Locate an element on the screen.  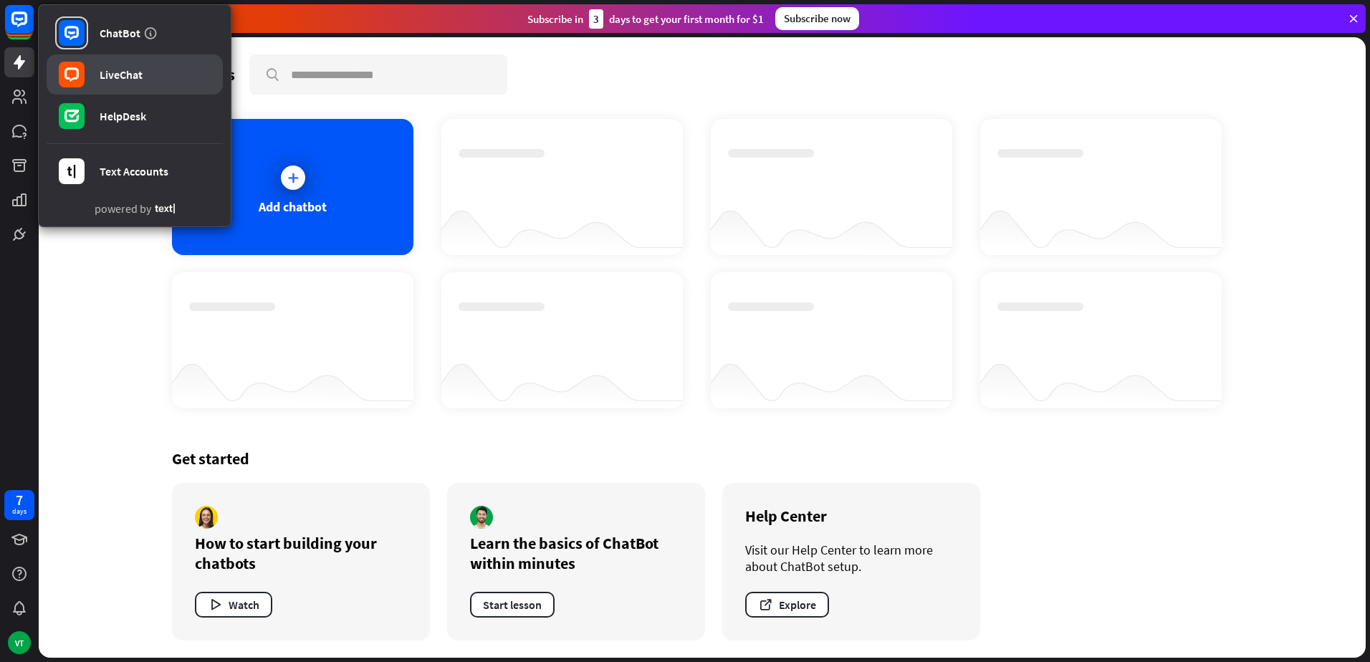
div: 3 is located at coordinates (596, 19).